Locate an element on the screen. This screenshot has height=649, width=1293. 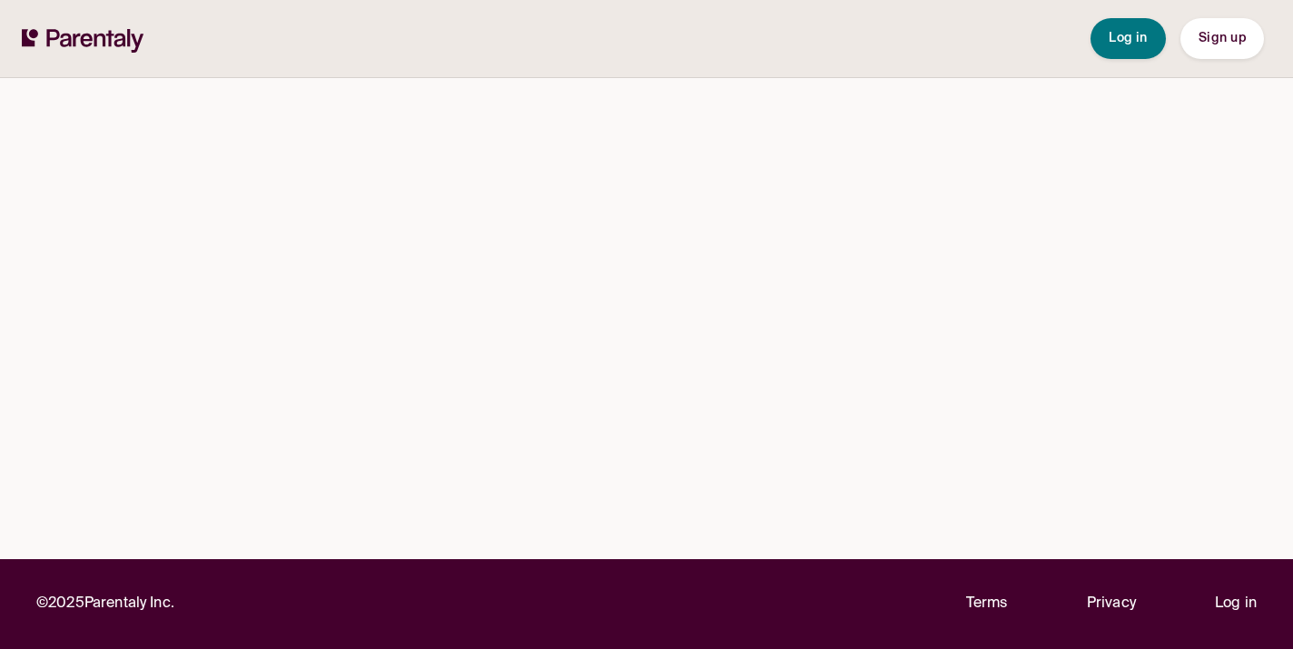
span: Sign up is located at coordinates (1223, 38).